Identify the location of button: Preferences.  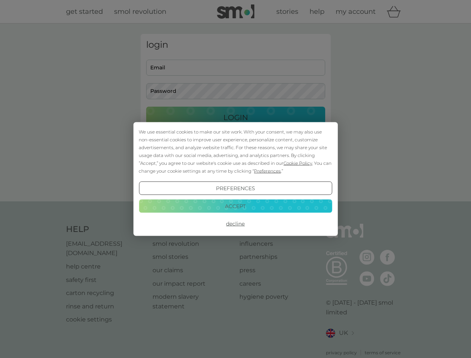
(235, 188).